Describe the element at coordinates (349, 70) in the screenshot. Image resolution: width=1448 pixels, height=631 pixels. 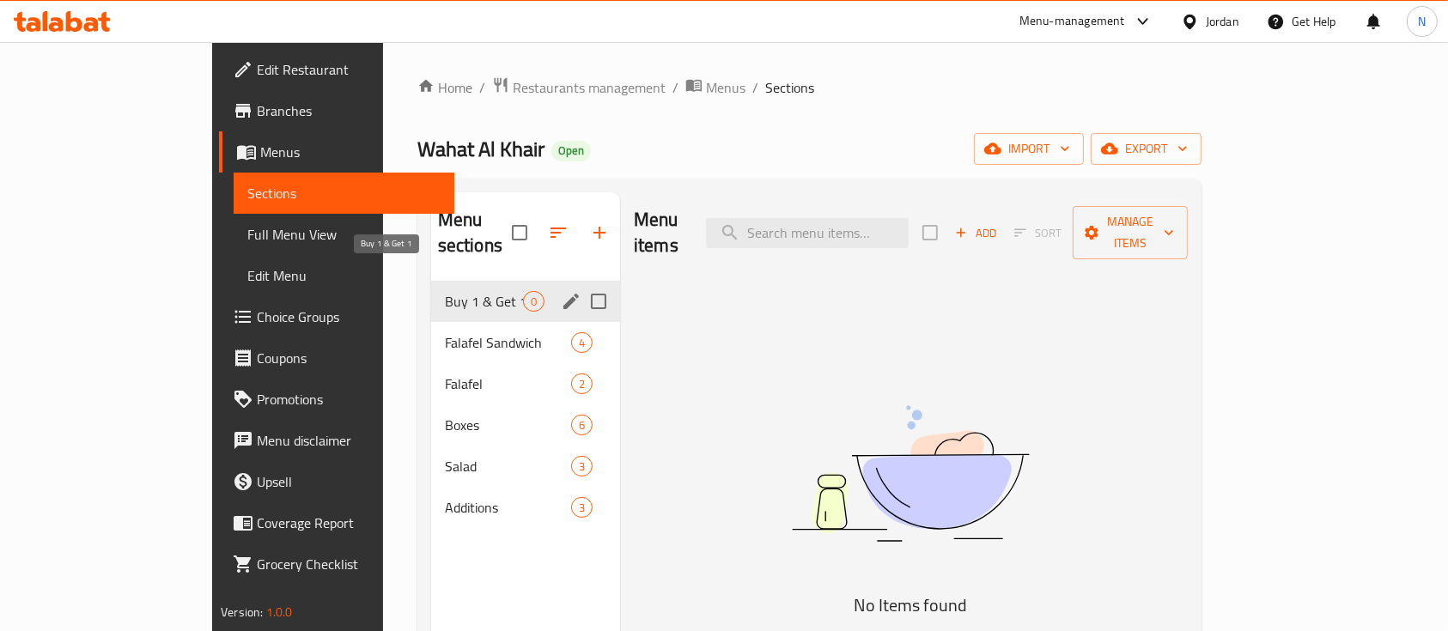
I see `span: Edit Restaurant` at that location.